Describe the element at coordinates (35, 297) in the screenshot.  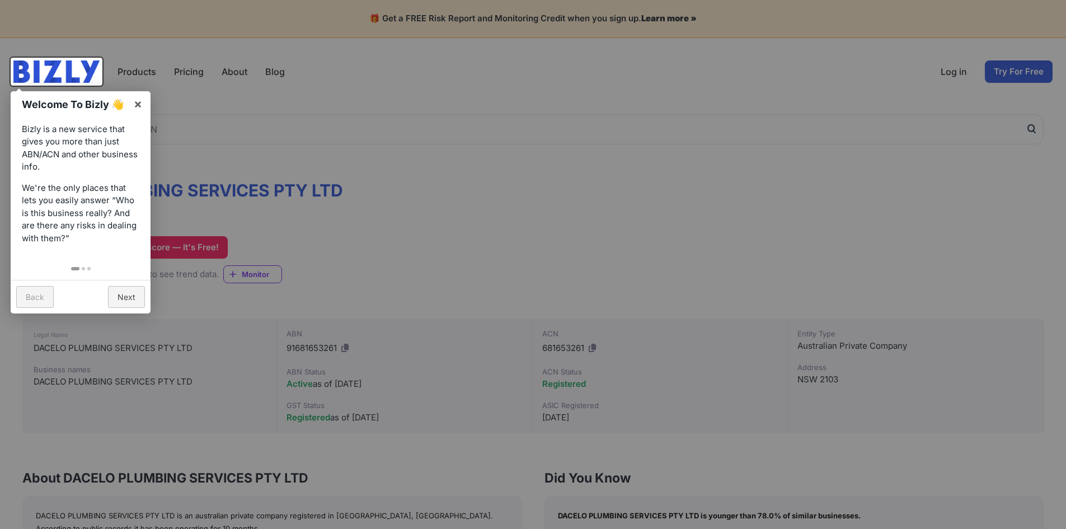
I see `a: Back` at that location.